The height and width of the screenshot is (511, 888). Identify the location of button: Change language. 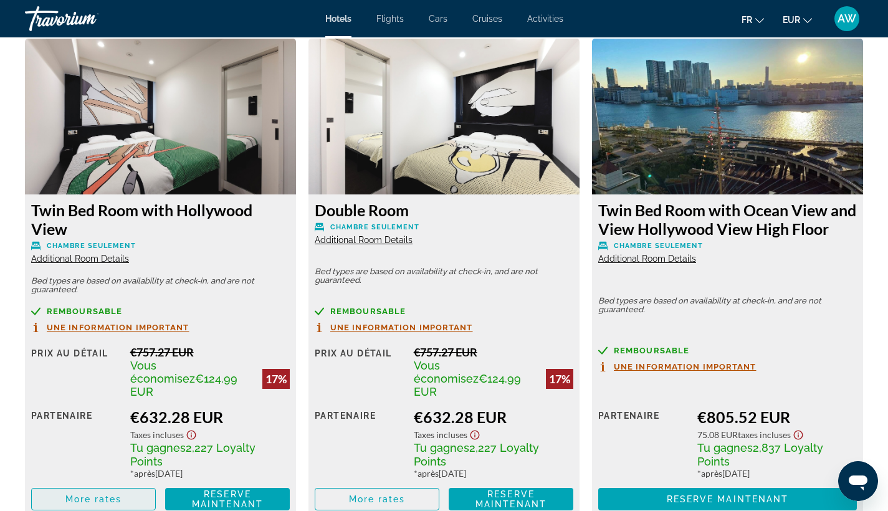
(753, 19).